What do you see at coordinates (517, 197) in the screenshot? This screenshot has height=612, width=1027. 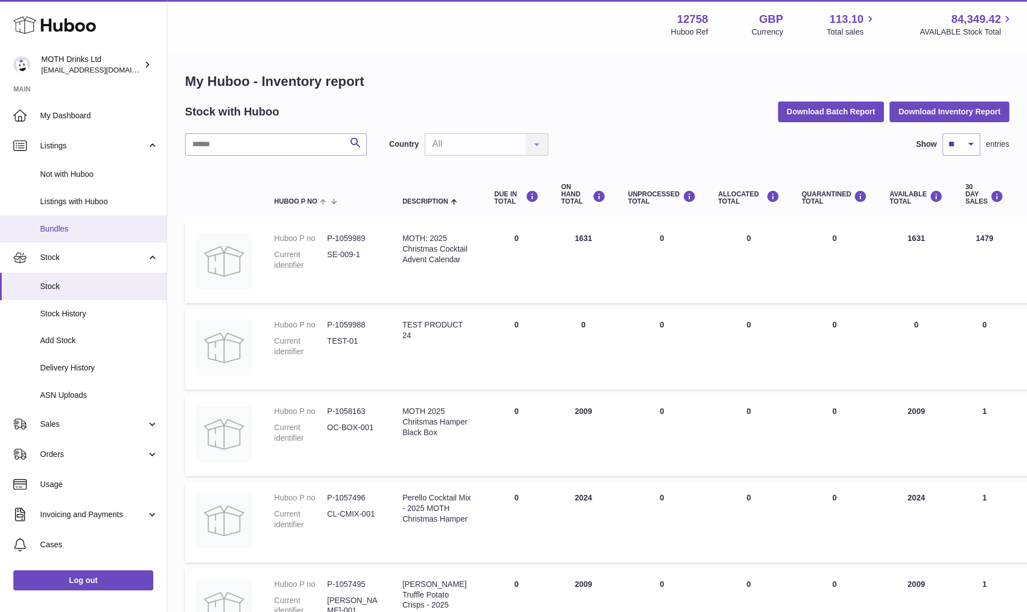 I see `div: DUE IN TOTAL` at bounding box center [517, 197].